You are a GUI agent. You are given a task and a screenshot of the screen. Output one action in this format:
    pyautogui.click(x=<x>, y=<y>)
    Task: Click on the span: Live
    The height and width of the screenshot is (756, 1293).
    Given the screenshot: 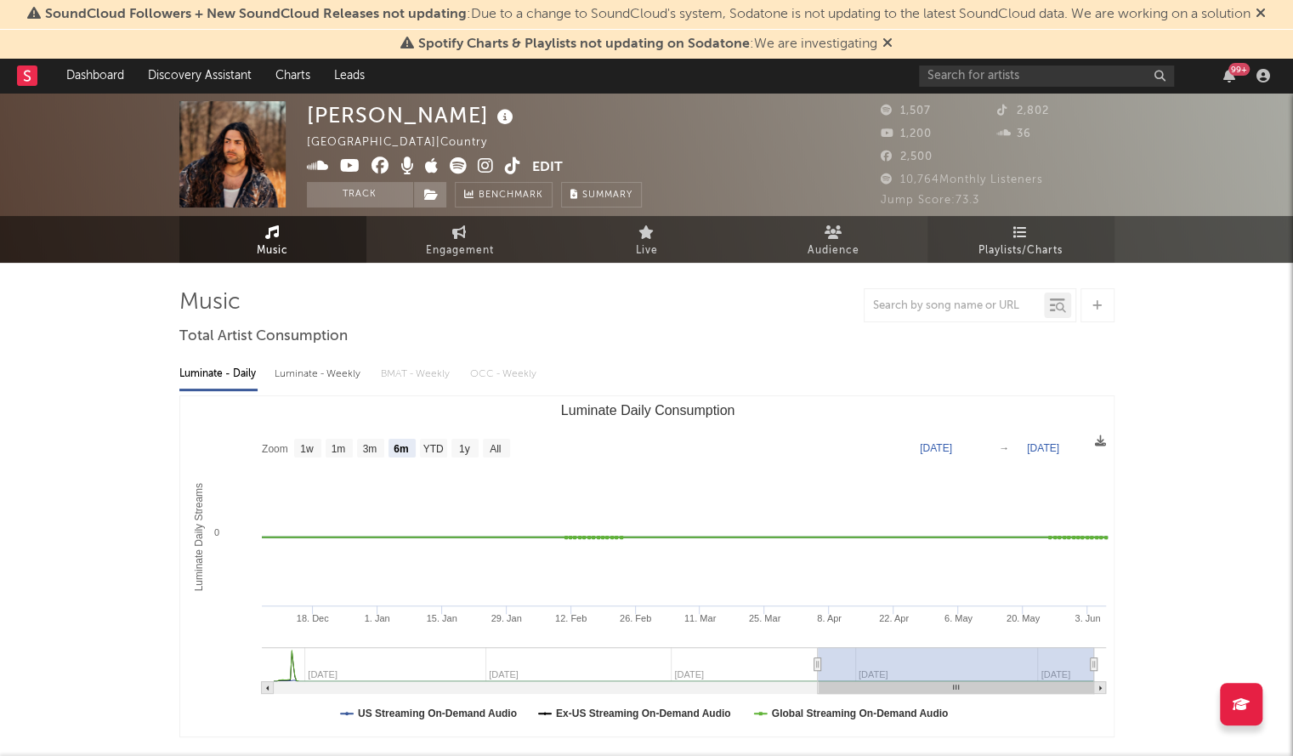 What is the action you would take?
    pyautogui.click(x=647, y=251)
    